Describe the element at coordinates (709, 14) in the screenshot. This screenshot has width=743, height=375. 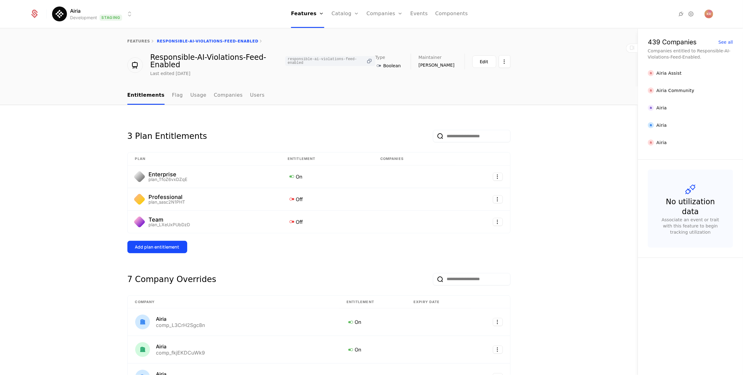
I see `img: Katrina Reddy` at that location.